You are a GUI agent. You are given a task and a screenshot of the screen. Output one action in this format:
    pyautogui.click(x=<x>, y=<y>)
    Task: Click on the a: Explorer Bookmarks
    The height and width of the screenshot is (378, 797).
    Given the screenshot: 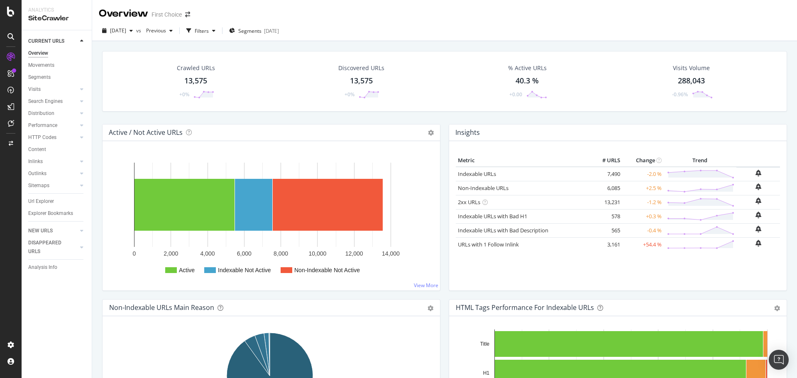 What is the action you would take?
    pyautogui.click(x=57, y=213)
    